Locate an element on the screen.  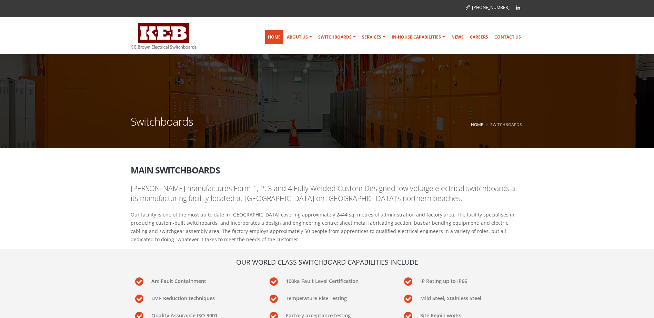
a: In-house Capabilities is located at coordinates (418, 37).